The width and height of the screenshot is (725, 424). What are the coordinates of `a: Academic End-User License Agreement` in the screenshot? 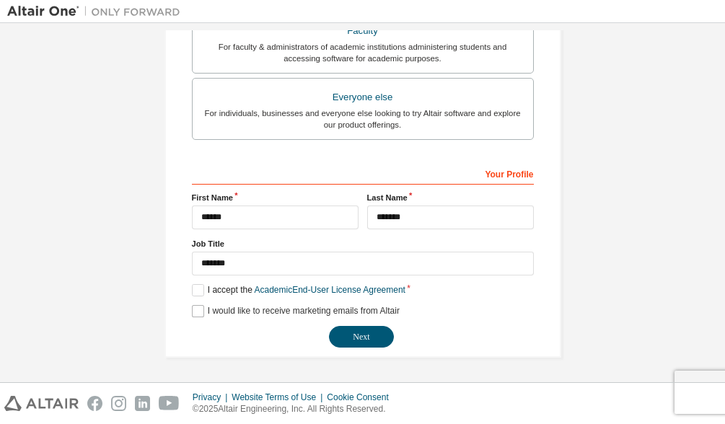 It's located at (330, 290).